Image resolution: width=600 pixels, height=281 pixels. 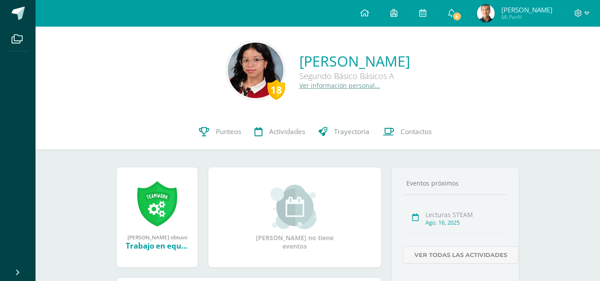 I want to click on span: Actividades, so click(x=287, y=132).